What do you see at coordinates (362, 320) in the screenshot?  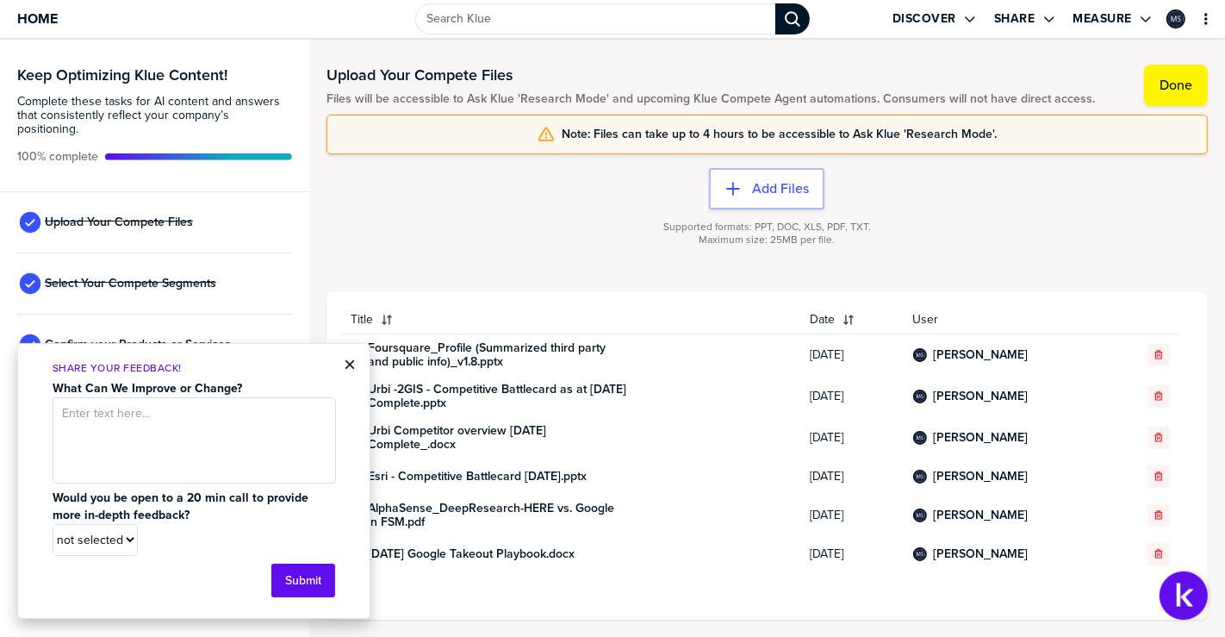 I see `span: Title` at bounding box center [362, 320].